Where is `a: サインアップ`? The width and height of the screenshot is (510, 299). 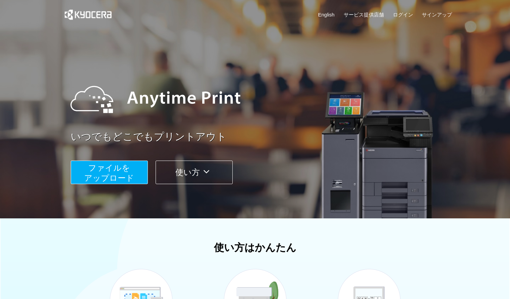
a: サインアップ is located at coordinates (437, 14).